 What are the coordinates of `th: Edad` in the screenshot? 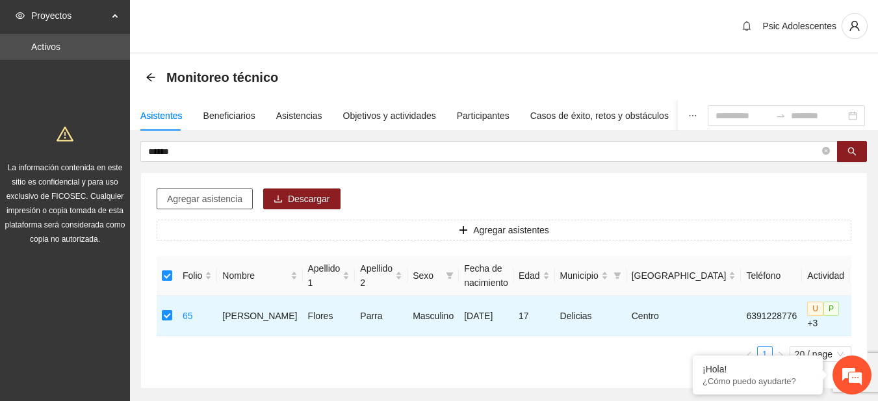 It's located at (534, 275).